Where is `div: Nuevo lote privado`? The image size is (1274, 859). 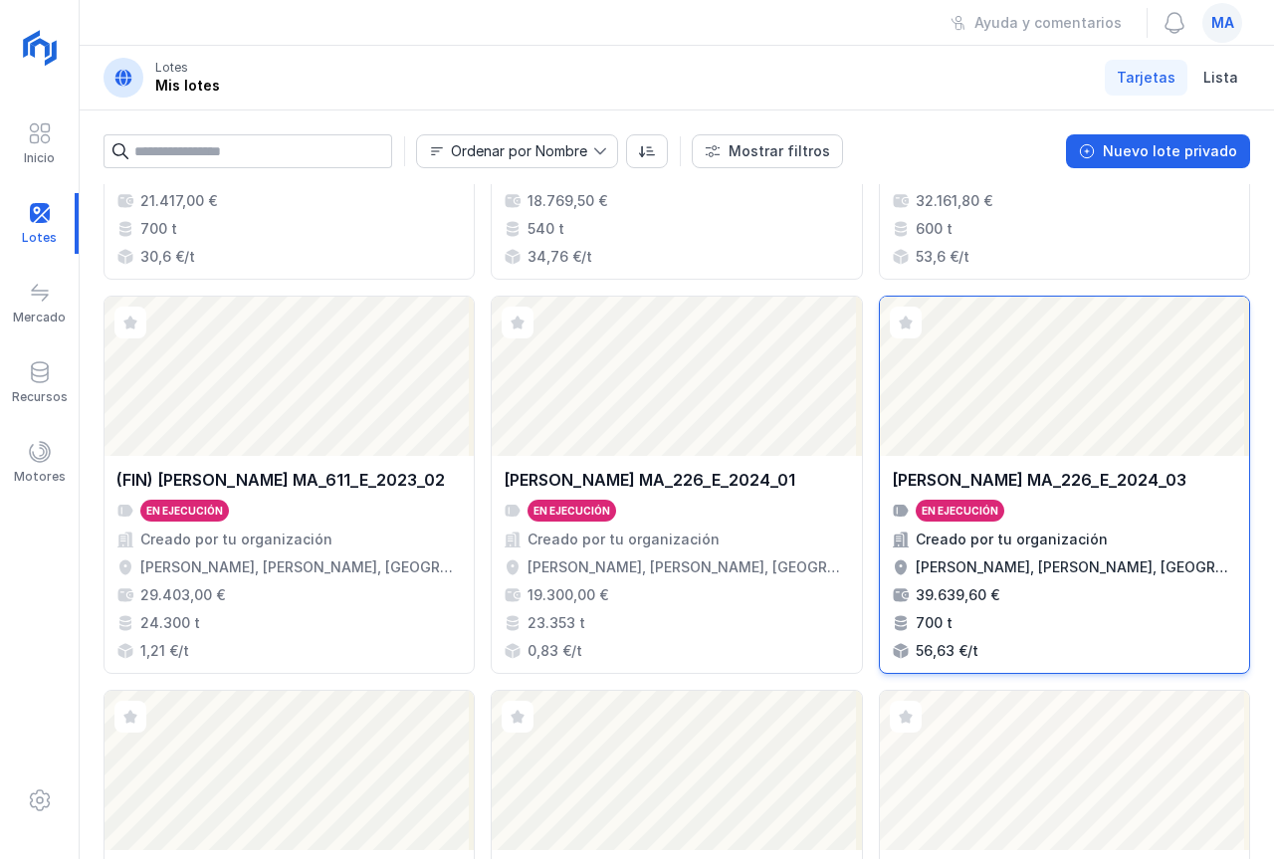 div: Nuevo lote privado is located at coordinates (1169, 151).